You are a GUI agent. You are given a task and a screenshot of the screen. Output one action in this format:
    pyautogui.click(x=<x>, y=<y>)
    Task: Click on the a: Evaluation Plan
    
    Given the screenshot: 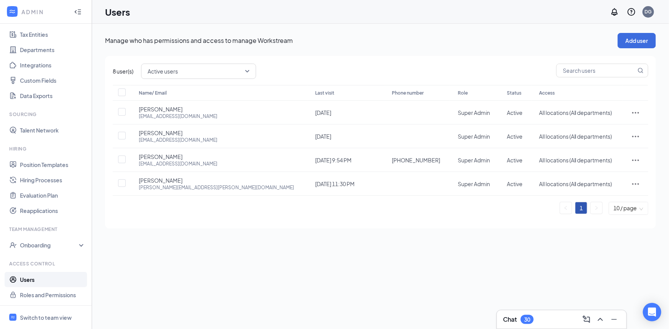 What is the action you would take?
    pyautogui.click(x=53, y=196)
    